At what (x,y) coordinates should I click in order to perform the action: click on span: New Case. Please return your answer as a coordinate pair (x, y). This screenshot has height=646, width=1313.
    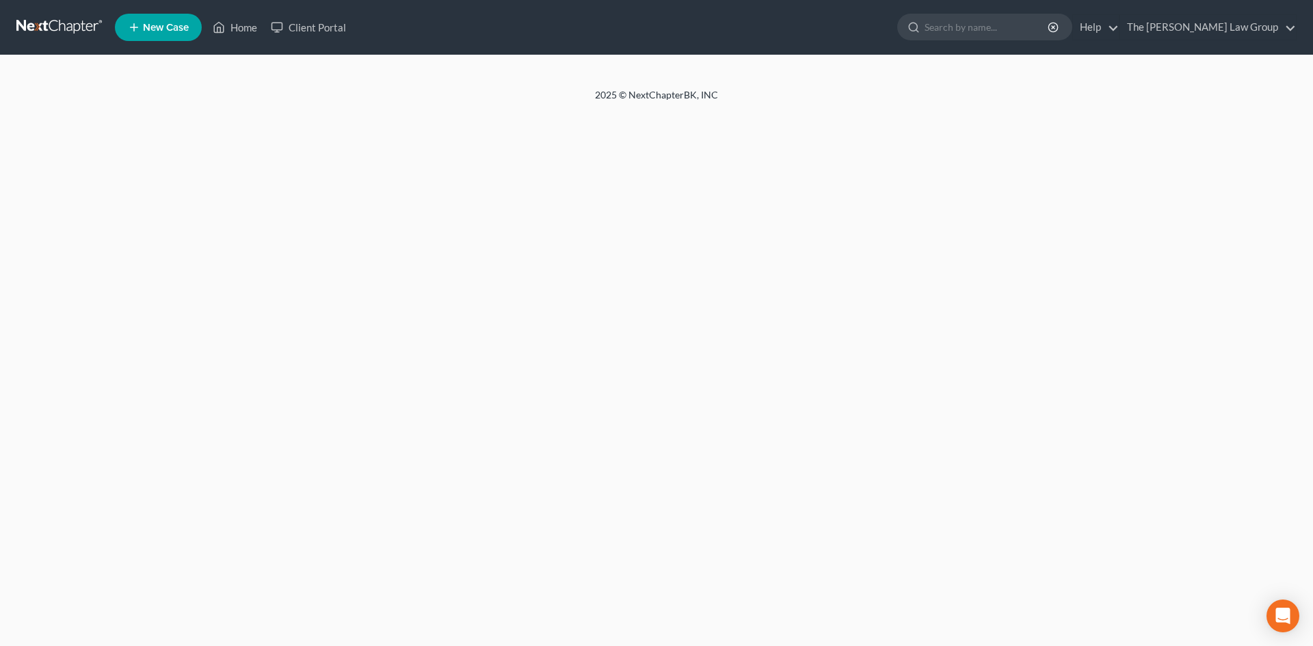
    Looking at the image, I should click on (165, 27).